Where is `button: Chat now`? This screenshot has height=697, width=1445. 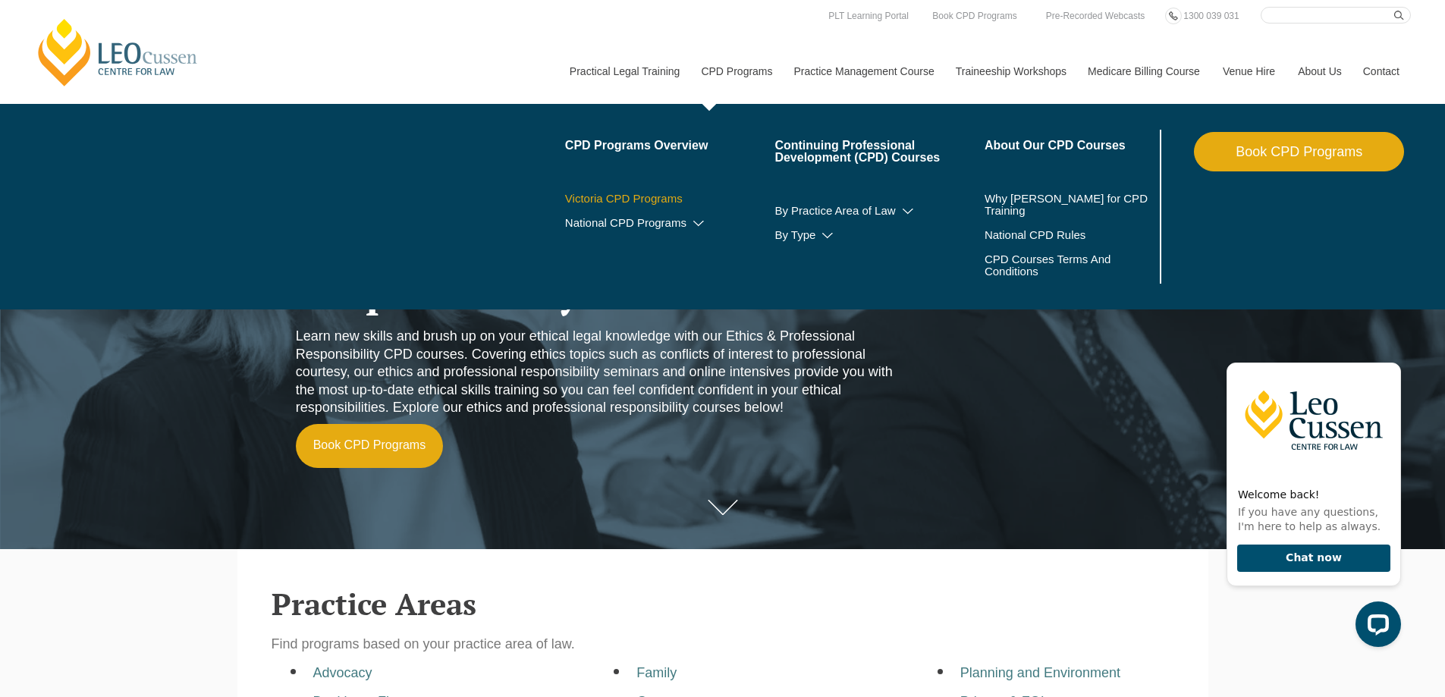
button: Chat now is located at coordinates (99, 223).